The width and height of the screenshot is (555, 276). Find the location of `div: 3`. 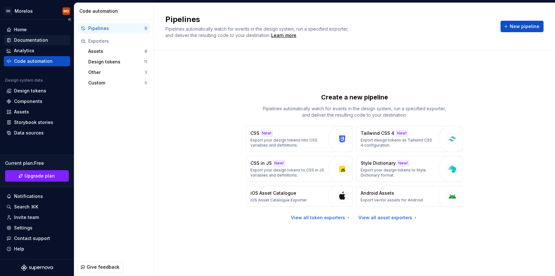

div: 3 is located at coordinates (146, 72).